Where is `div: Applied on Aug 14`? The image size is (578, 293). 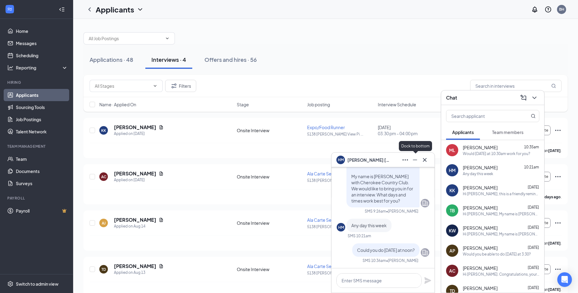
div: Applied on Aug 14 is located at coordinates (139, 226).